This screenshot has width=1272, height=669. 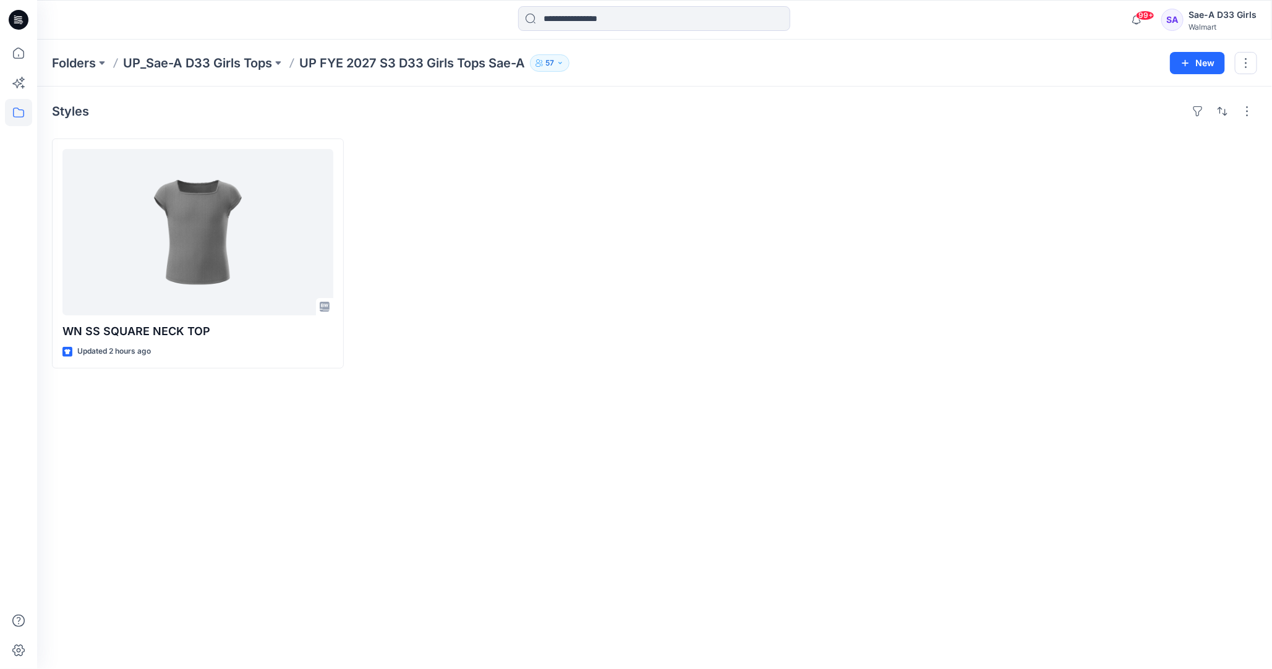 I want to click on button: New, so click(x=1197, y=63).